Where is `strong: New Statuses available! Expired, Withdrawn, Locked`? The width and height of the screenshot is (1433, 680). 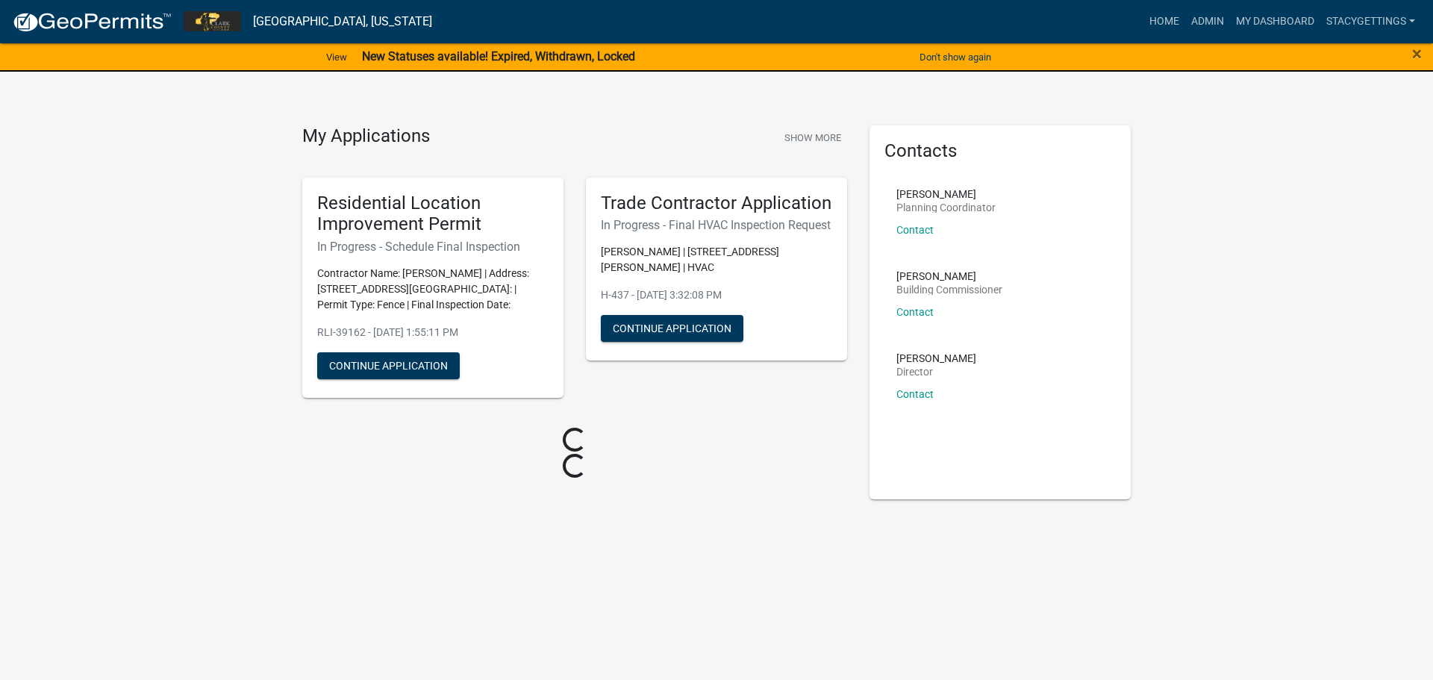 strong: New Statuses available! Expired, Withdrawn, Locked is located at coordinates (499, 56).